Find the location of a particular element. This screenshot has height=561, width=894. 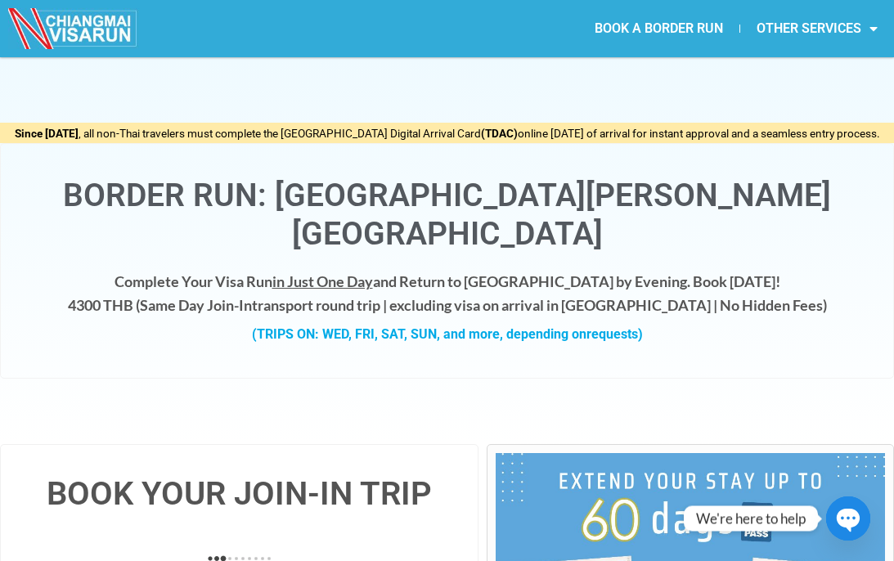

strong: (TRIPS ON: WED, FRI, SAT, SUN, and more, depending on is located at coordinates (448, 334).